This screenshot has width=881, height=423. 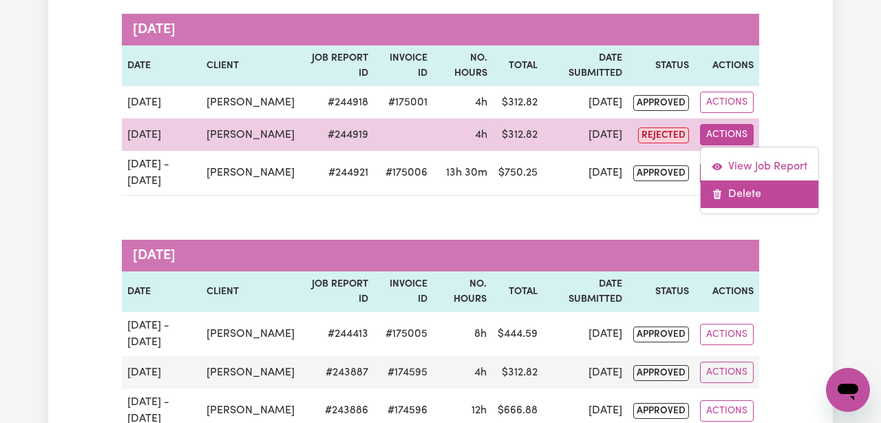 I want to click on td: # 244413, so click(x=337, y=334).